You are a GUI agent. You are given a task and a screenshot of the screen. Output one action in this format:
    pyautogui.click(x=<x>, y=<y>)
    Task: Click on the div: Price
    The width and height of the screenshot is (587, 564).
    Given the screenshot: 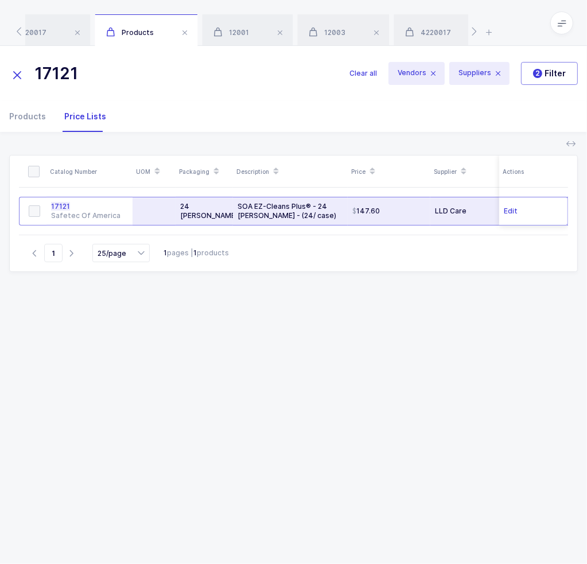 What is the action you would take?
    pyautogui.click(x=389, y=172)
    